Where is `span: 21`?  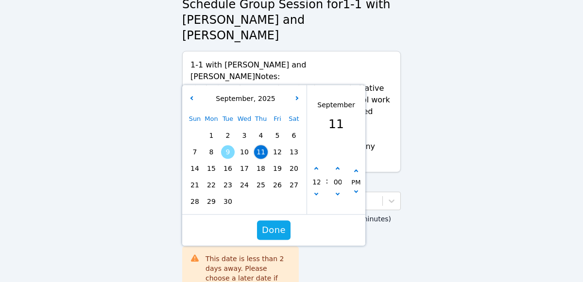
span: 21 is located at coordinates (195, 185).